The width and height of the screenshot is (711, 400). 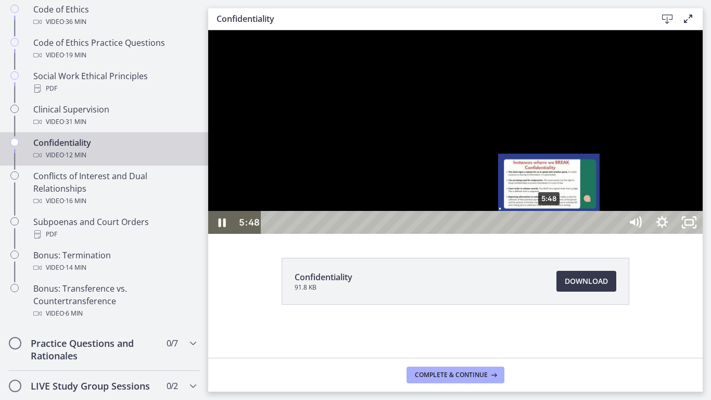 I want to click on button: Complete & continue, so click(x=456, y=375).